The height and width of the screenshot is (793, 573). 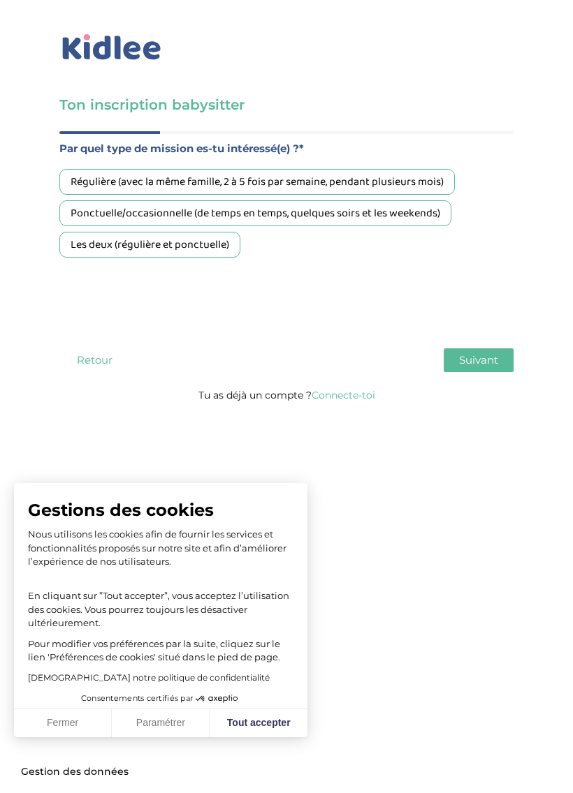 What do you see at coordinates (94, 360) in the screenshot?
I see `button: Retour` at bounding box center [94, 360].